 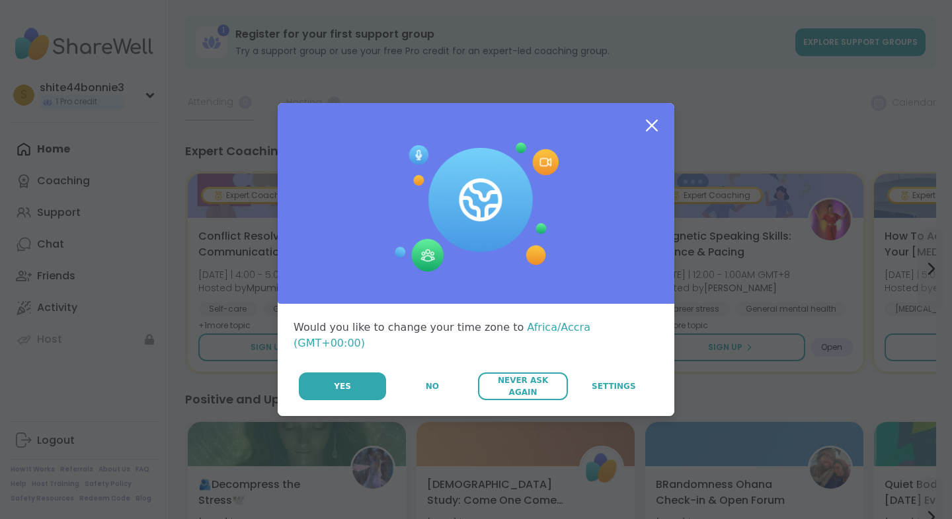 I want to click on a: Settings, so click(x=613, y=387).